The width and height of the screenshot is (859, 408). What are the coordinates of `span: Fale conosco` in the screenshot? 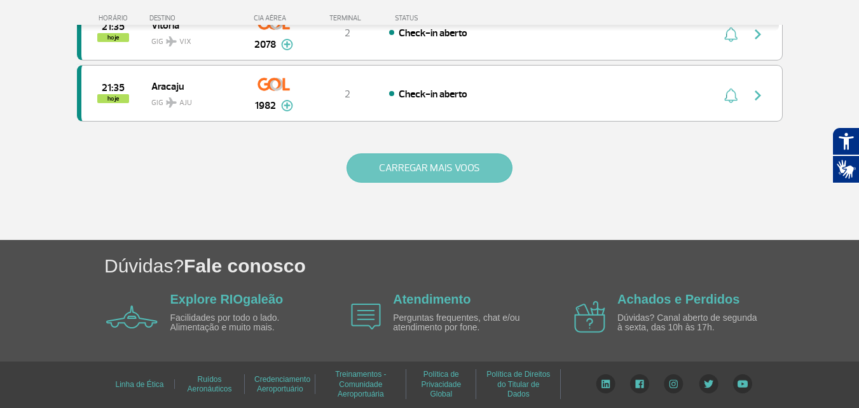 It's located at (245, 265).